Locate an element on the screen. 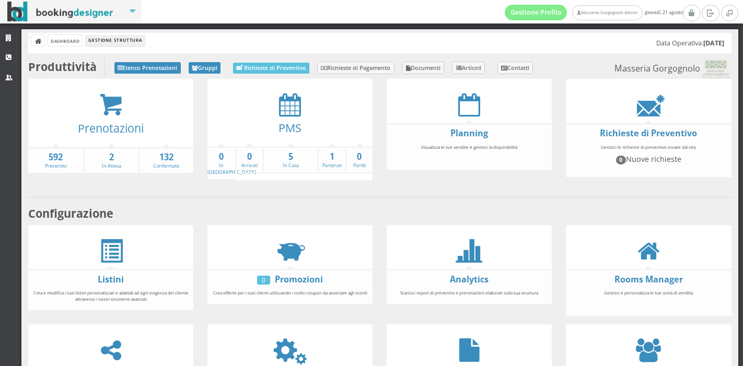 The height and width of the screenshot is (366, 743). a: Planning is located at coordinates (469, 133).